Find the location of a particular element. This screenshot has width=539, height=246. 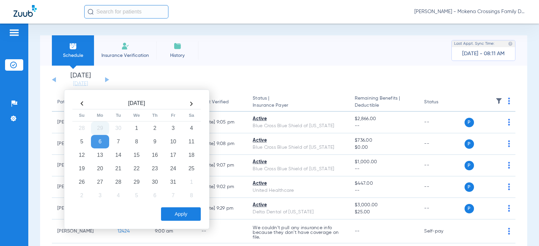

span: Insurance Verification is located at coordinates (125, 56).